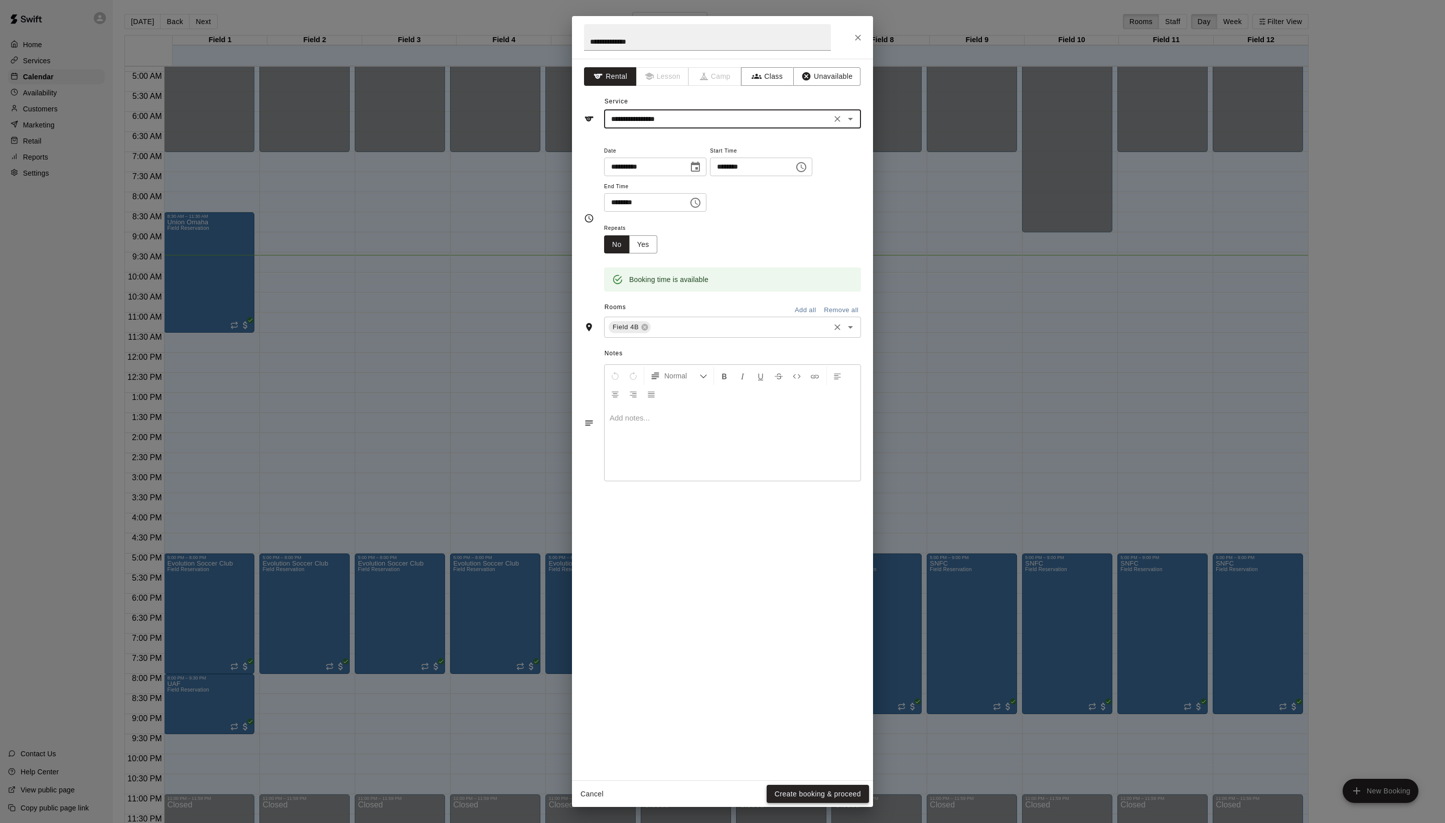  Describe the element at coordinates (761, 376) in the screenshot. I see `button: Format Underline` at that location.